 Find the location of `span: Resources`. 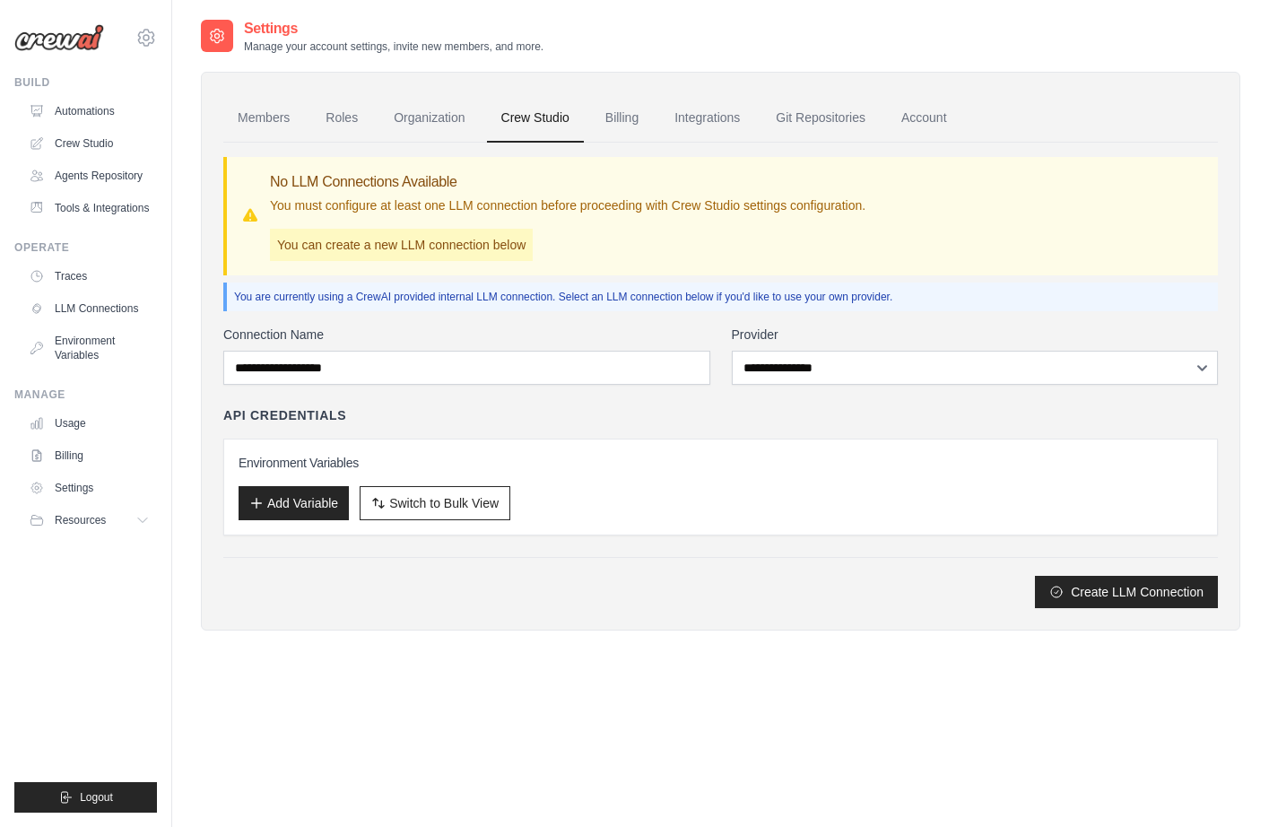

span: Resources is located at coordinates (80, 520).